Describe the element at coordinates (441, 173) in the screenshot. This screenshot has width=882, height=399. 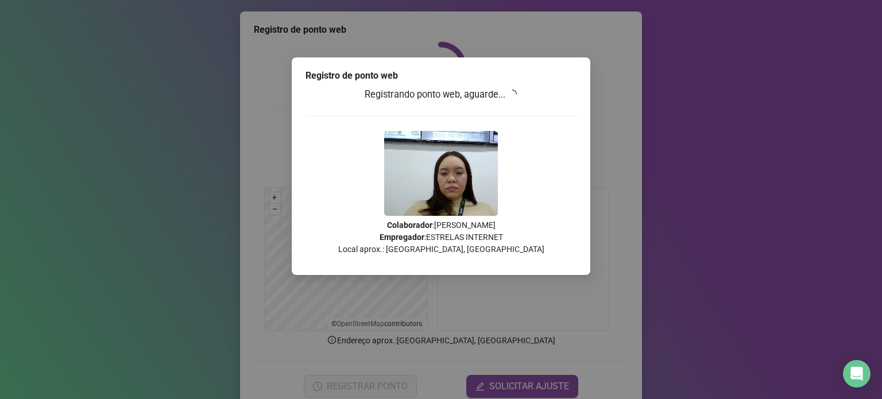
I see `img: 2Q==` at that location.